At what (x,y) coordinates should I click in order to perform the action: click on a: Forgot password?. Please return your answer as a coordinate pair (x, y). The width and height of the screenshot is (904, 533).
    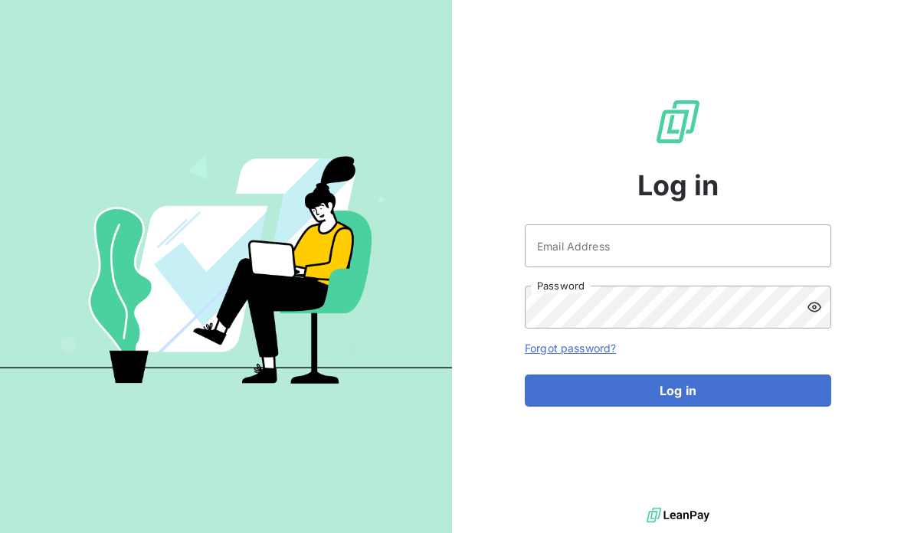
    Looking at the image, I should click on (570, 348).